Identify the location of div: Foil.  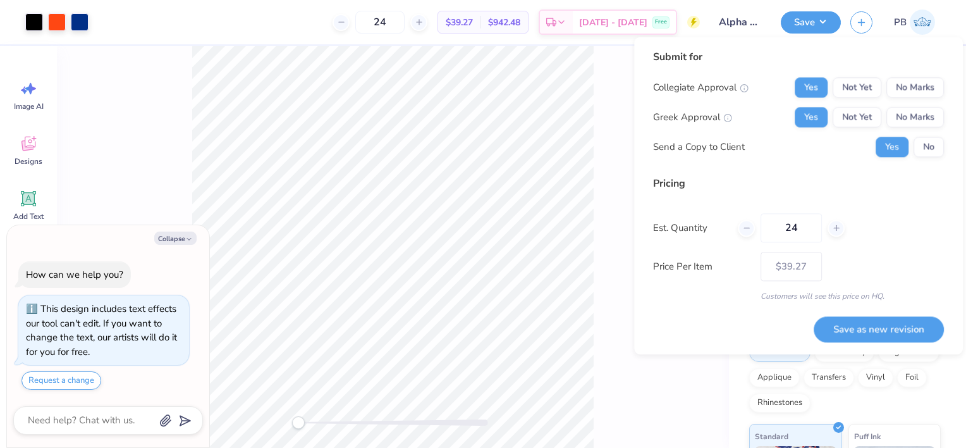
(912, 378).